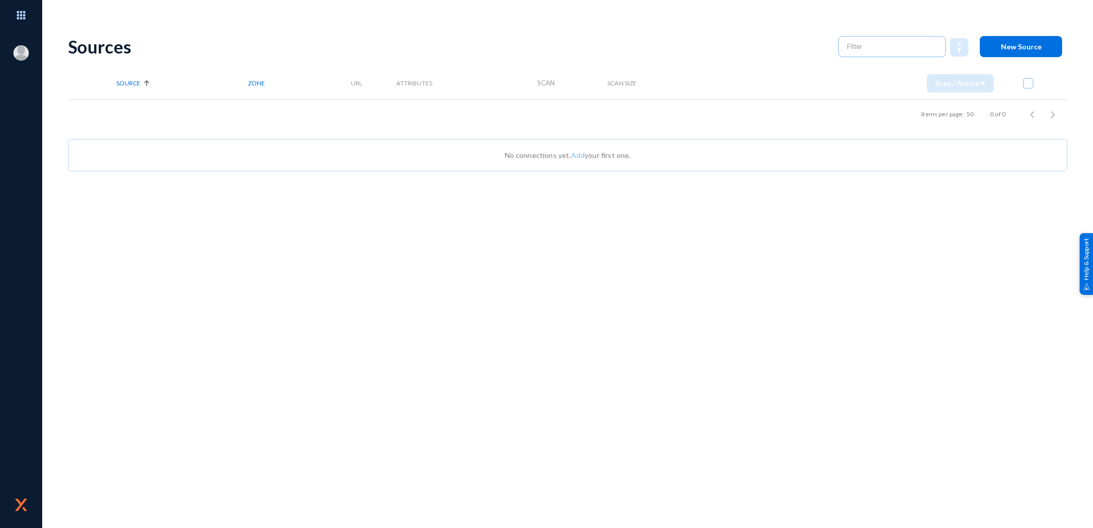 This screenshot has width=1093, height=528. I want to click on span: URL, so click(356, 83).